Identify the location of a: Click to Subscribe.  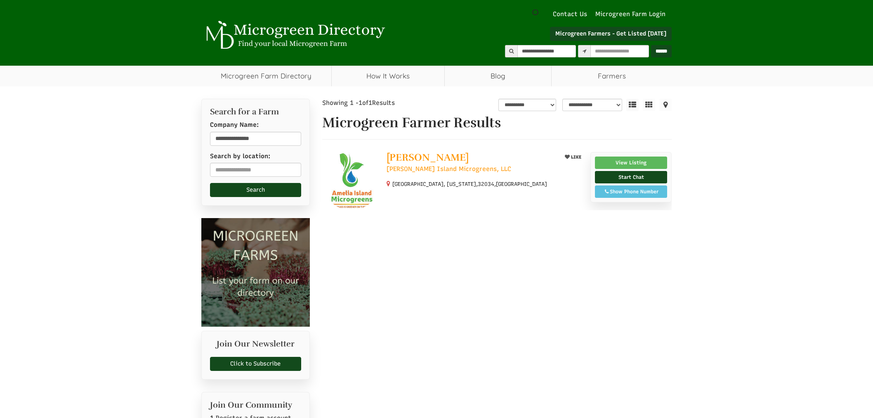
(255, 364).